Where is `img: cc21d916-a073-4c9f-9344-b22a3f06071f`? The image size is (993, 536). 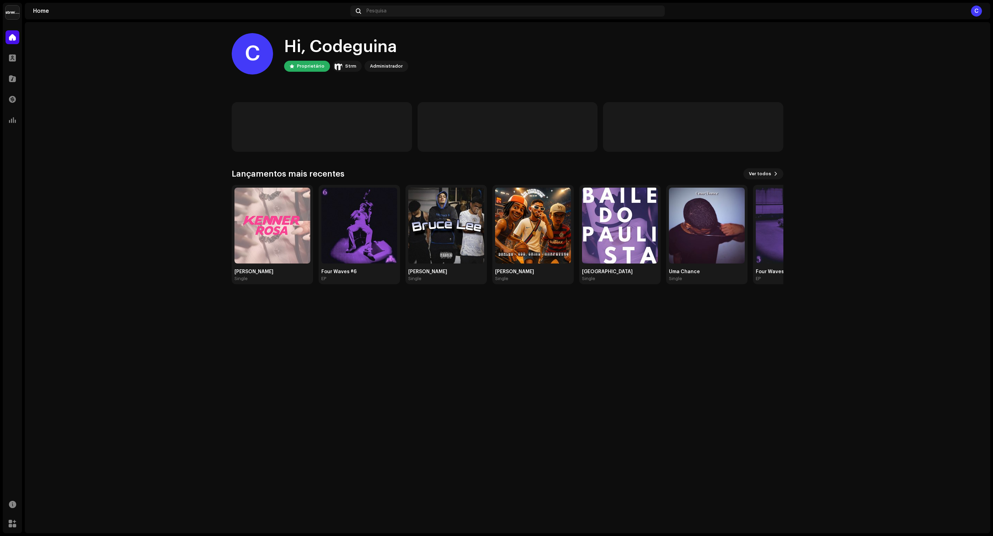 img: cc21d916-a073-4c9f-9344-b22a3f06071f is located at coordinates (794, 226).